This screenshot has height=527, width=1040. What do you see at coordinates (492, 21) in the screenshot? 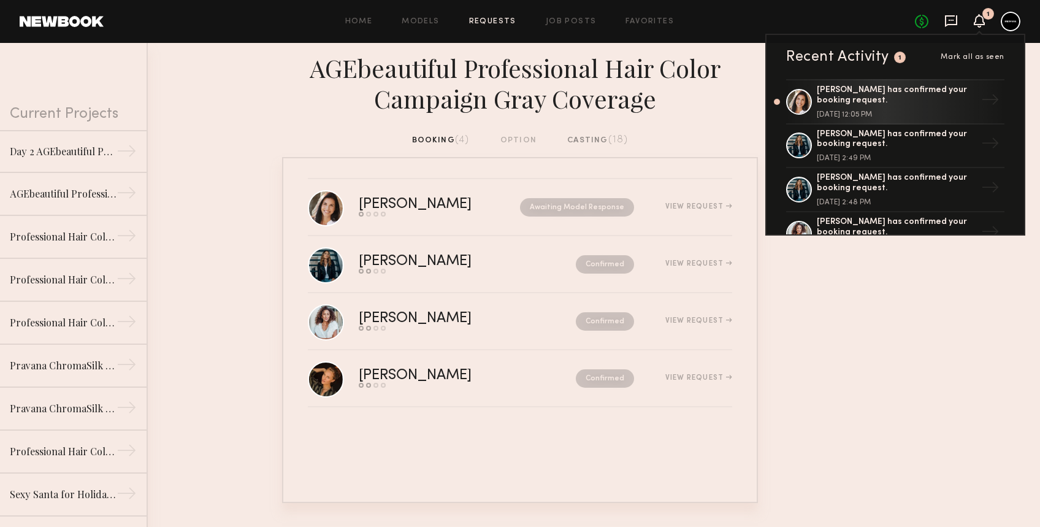
I see `a: Requests` at bounding box center [492, 21].